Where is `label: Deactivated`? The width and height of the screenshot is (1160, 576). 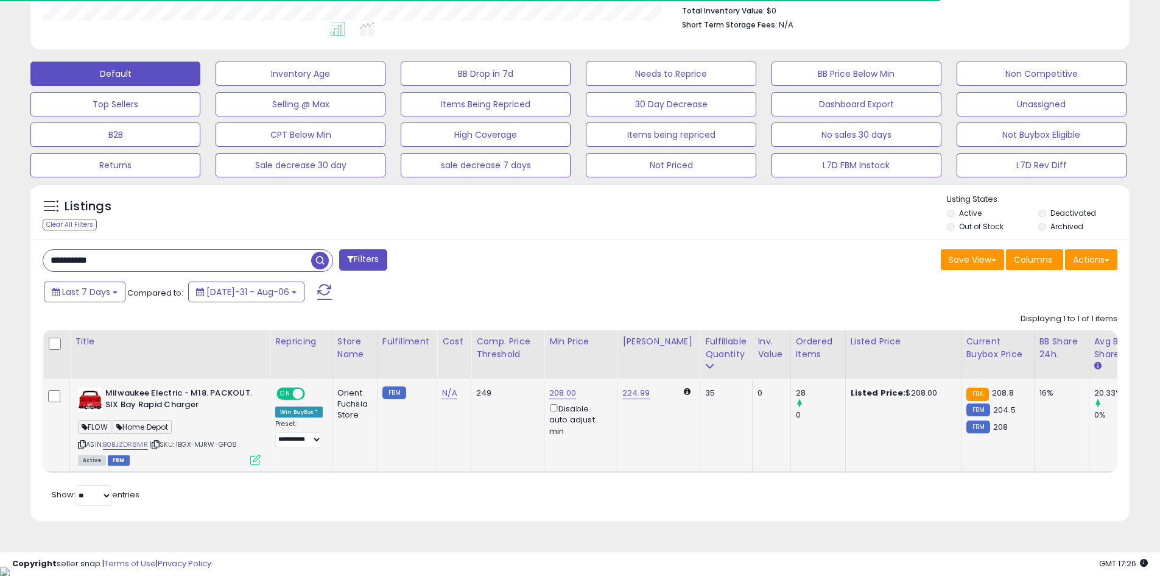
label: Deactivated is located at coordinates (1073, 213).